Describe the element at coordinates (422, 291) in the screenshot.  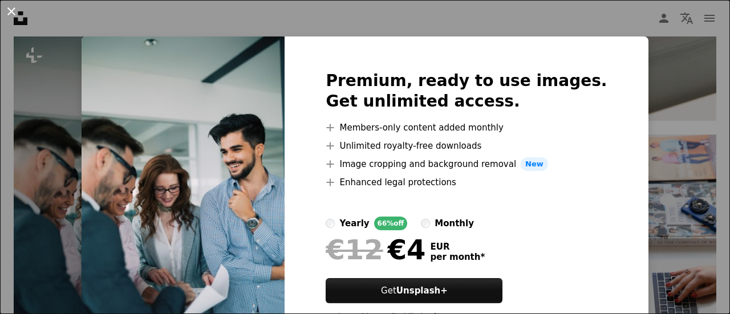
I see `strong: Unsplash+` at that location.